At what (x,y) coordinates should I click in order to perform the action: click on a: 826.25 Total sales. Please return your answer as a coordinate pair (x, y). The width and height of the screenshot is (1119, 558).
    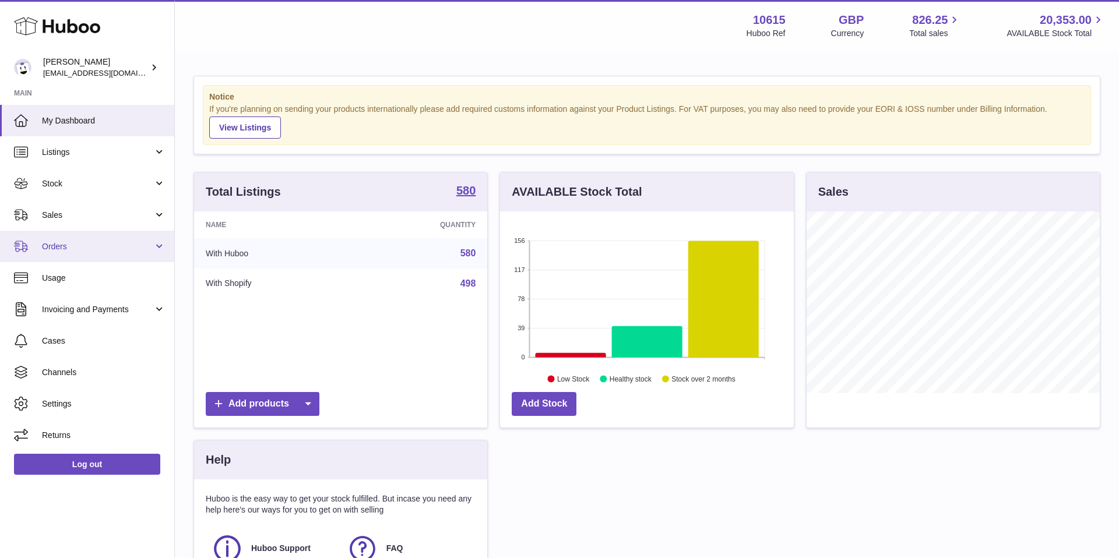
    Looking at the image, I should click on (934, 26).